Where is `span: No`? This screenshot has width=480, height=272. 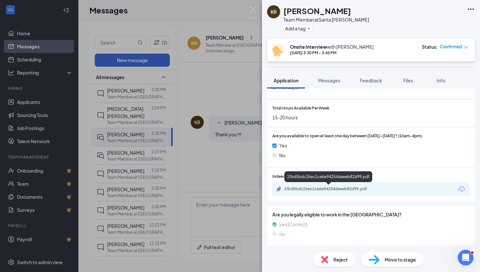
span: No is located at coordinates (282, 155).